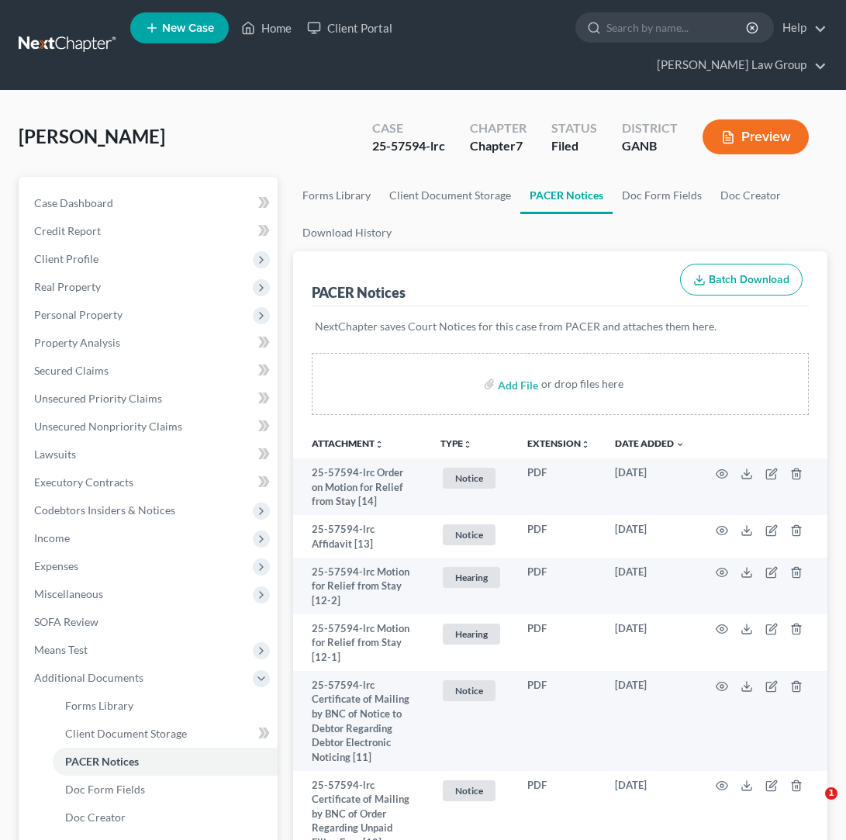 The image size is (846, 840). I want to click on span: Codebtors Insiders & Notices, so click(105, 509).